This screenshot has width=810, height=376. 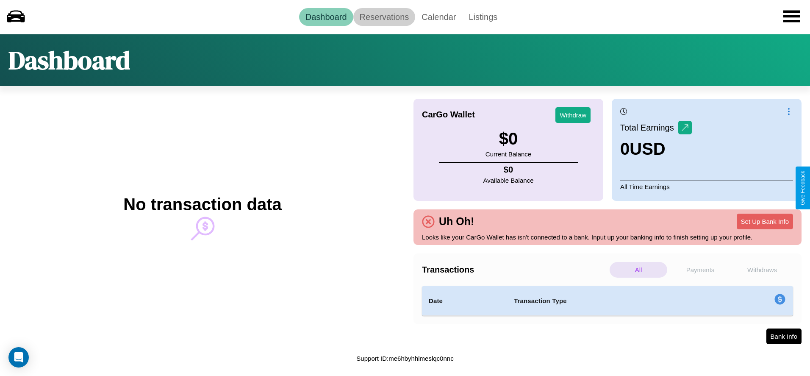 I want to click on a: Listings, so click(x=483, y=17).